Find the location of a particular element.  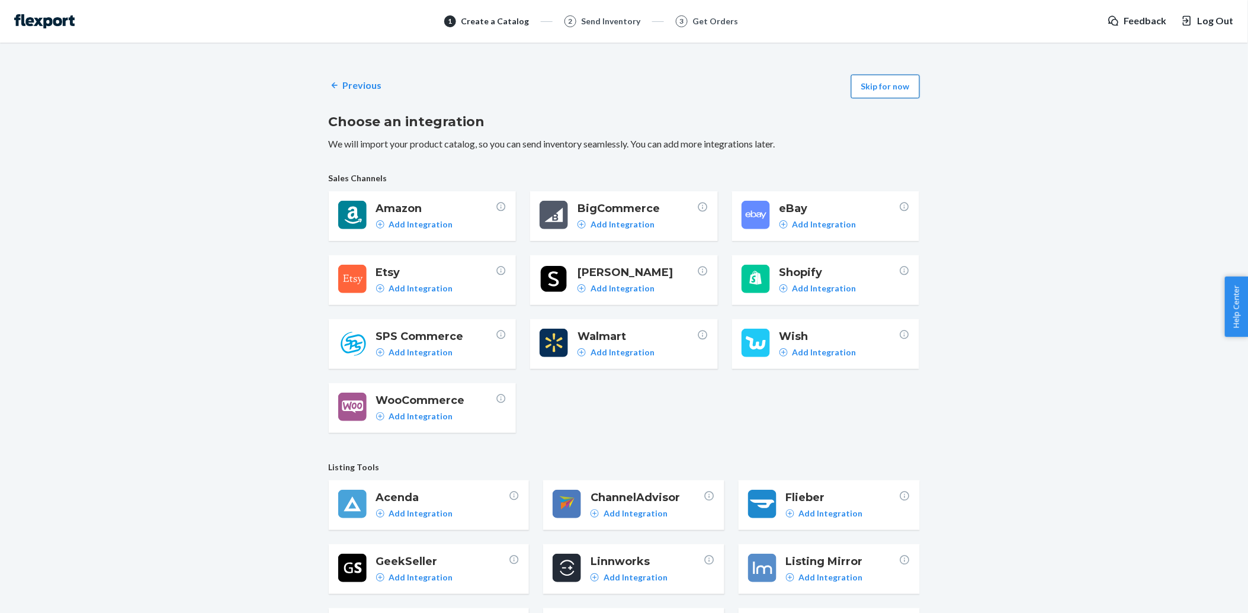

span: ChannelAdvisor is located at coordinates (647, 498).